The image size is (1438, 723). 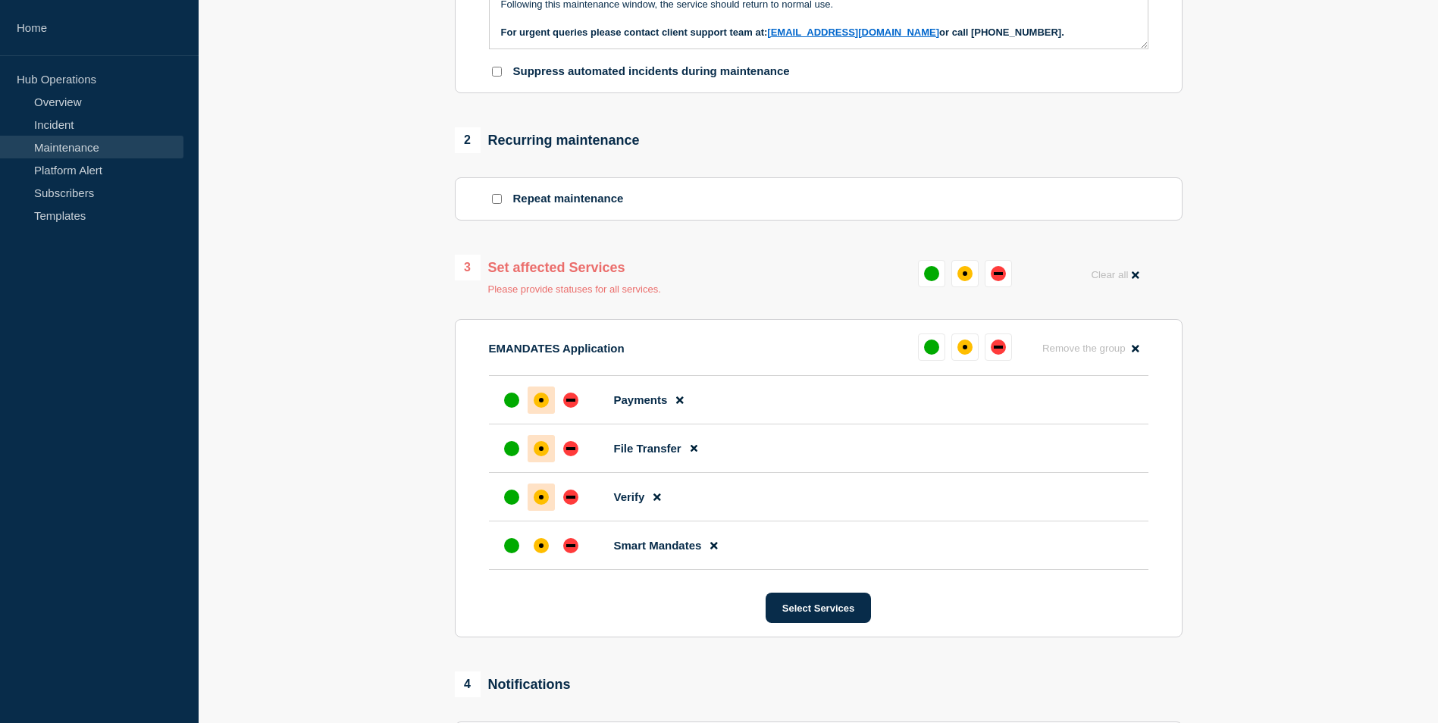 I want to click on span: 3, so click(x=468, y=268).